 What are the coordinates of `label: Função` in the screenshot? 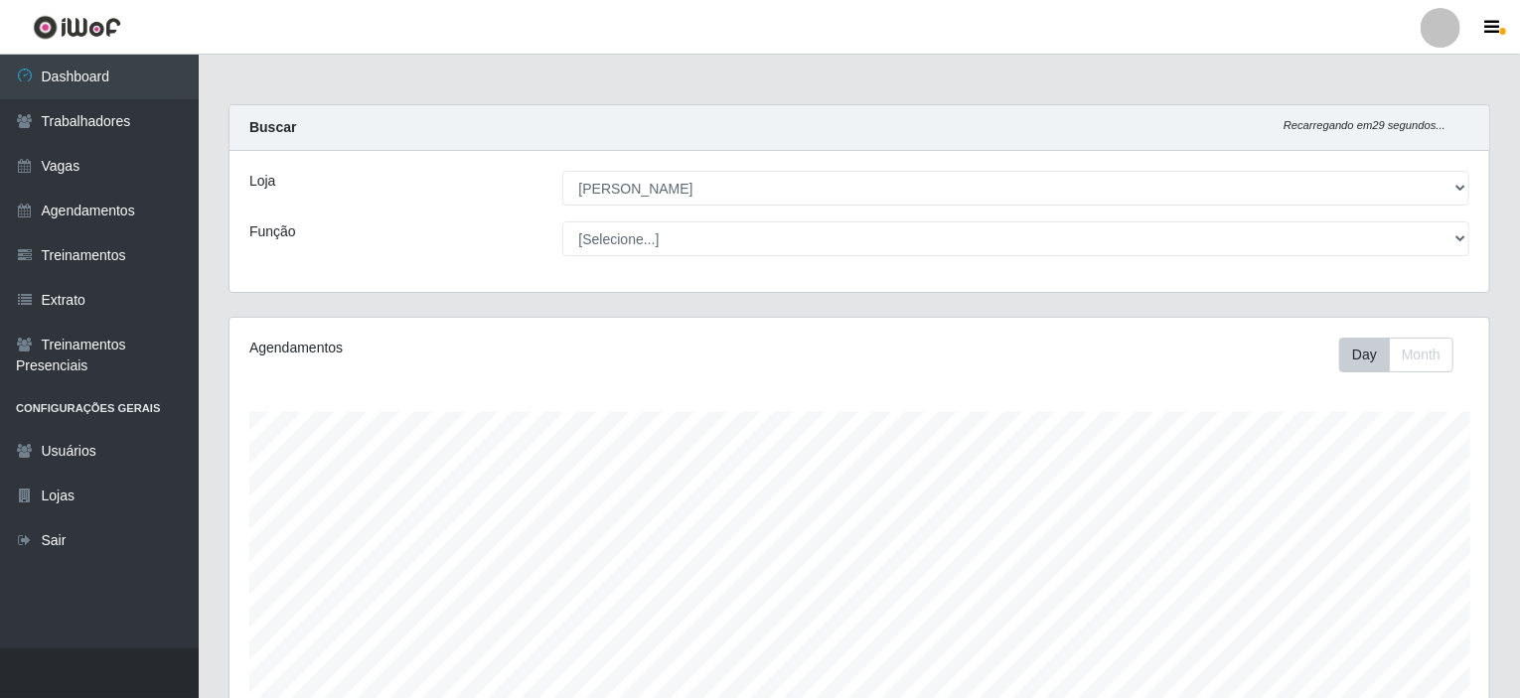 It's located at (272, 231).